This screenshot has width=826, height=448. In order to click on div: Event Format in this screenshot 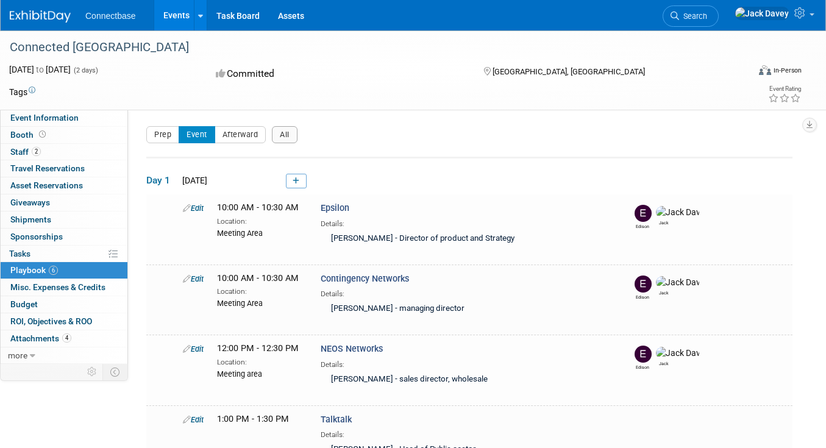, I will do `click(743, 73)`.